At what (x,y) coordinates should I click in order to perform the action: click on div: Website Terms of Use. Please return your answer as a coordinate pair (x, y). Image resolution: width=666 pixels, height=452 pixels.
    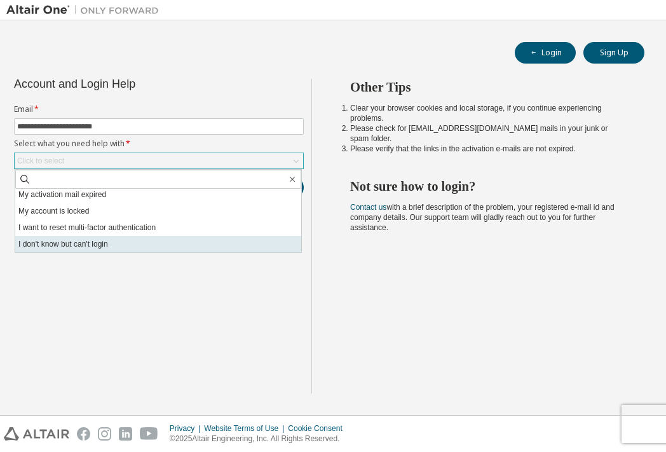
    Looking at the image, I should click on (246, 428).